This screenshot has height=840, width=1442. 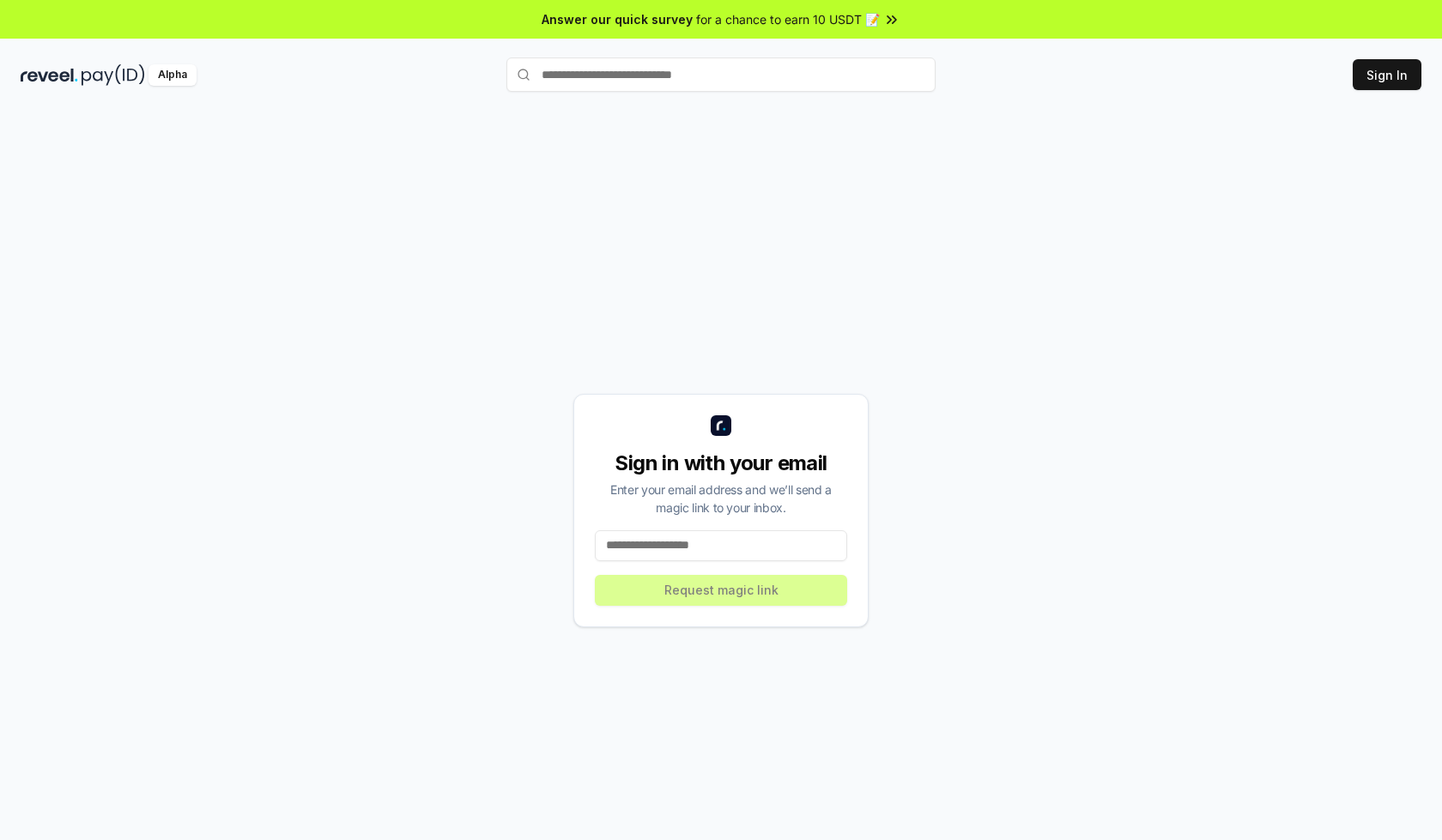 What do you see at coordinates (618, 19) in the screenshot?
I see `span: Answer our quick survey` at bounding box center [618, 19].